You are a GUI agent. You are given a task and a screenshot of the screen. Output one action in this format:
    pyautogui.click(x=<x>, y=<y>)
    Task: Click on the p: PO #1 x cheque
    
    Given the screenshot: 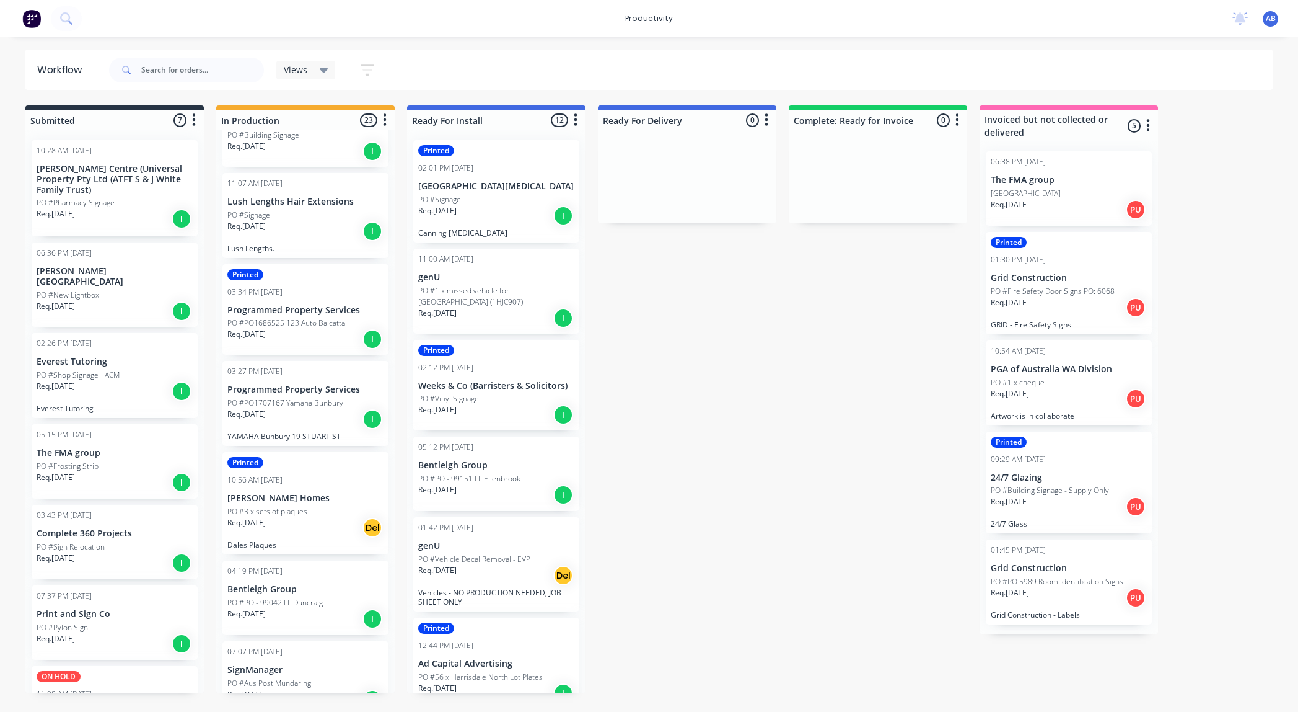 What is the action you would take?
    pyautogui.click(x=1018, y=382)
    